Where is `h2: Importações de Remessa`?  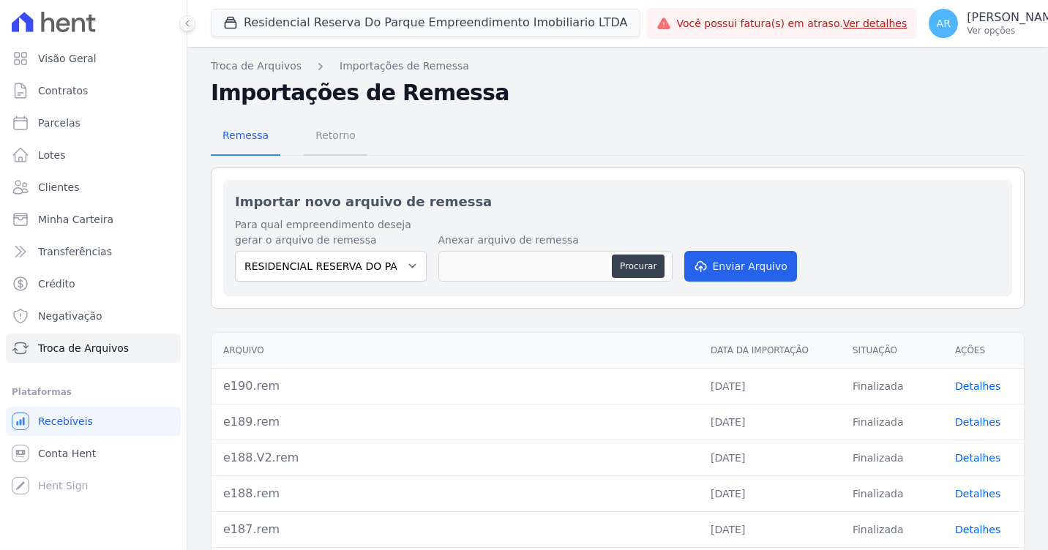
h2: Importações de Remessa is located at coordinates (618, 93).